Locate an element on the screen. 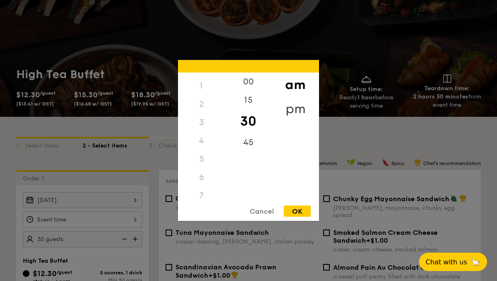  div: OK is located at coordinates (297, 211).